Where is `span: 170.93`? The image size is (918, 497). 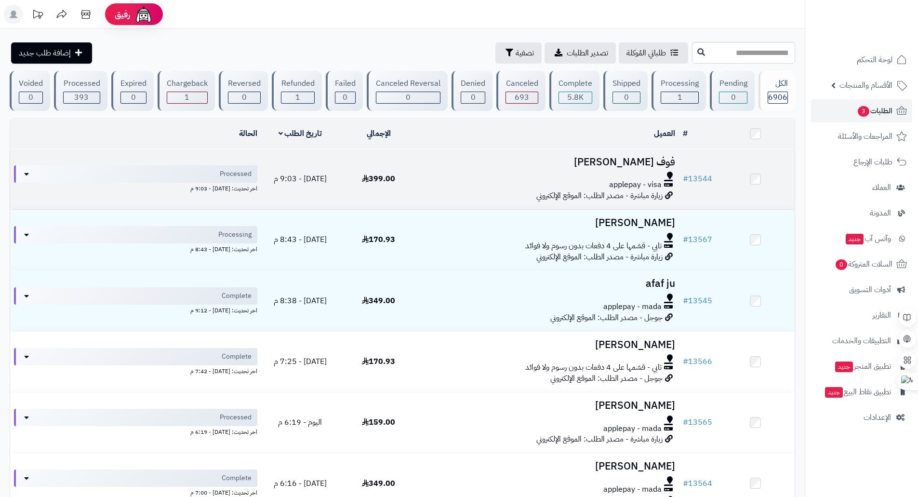 span: 170.93 is located at coordinates (378, 362).